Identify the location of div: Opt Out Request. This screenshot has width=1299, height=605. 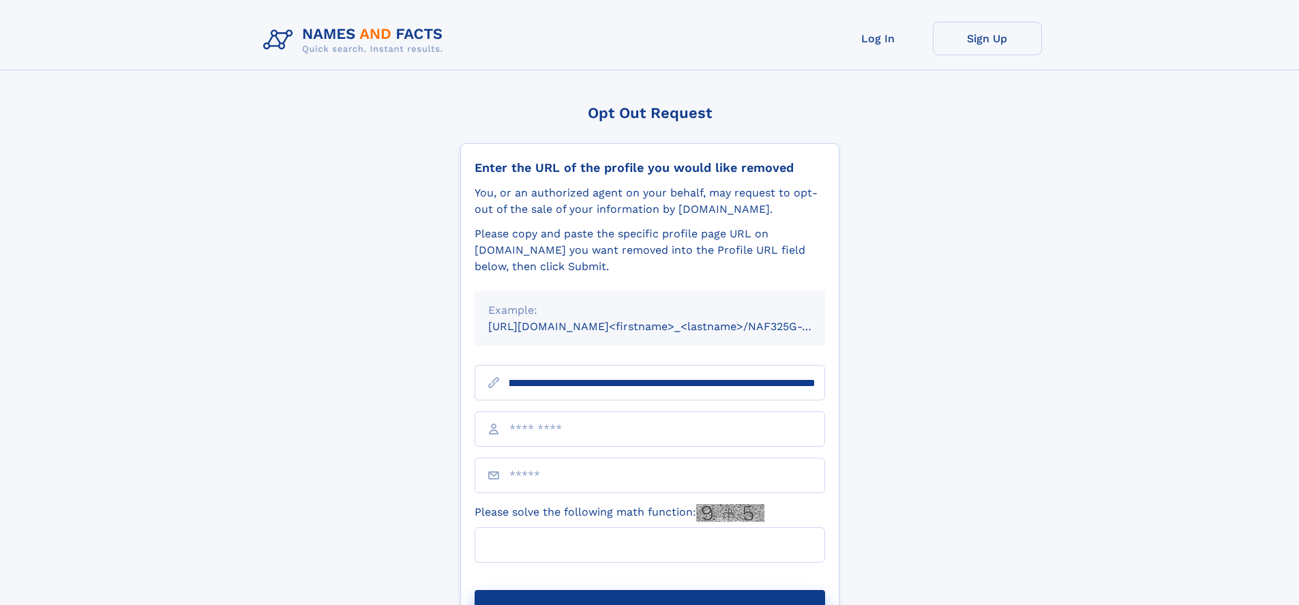
(650, 112).